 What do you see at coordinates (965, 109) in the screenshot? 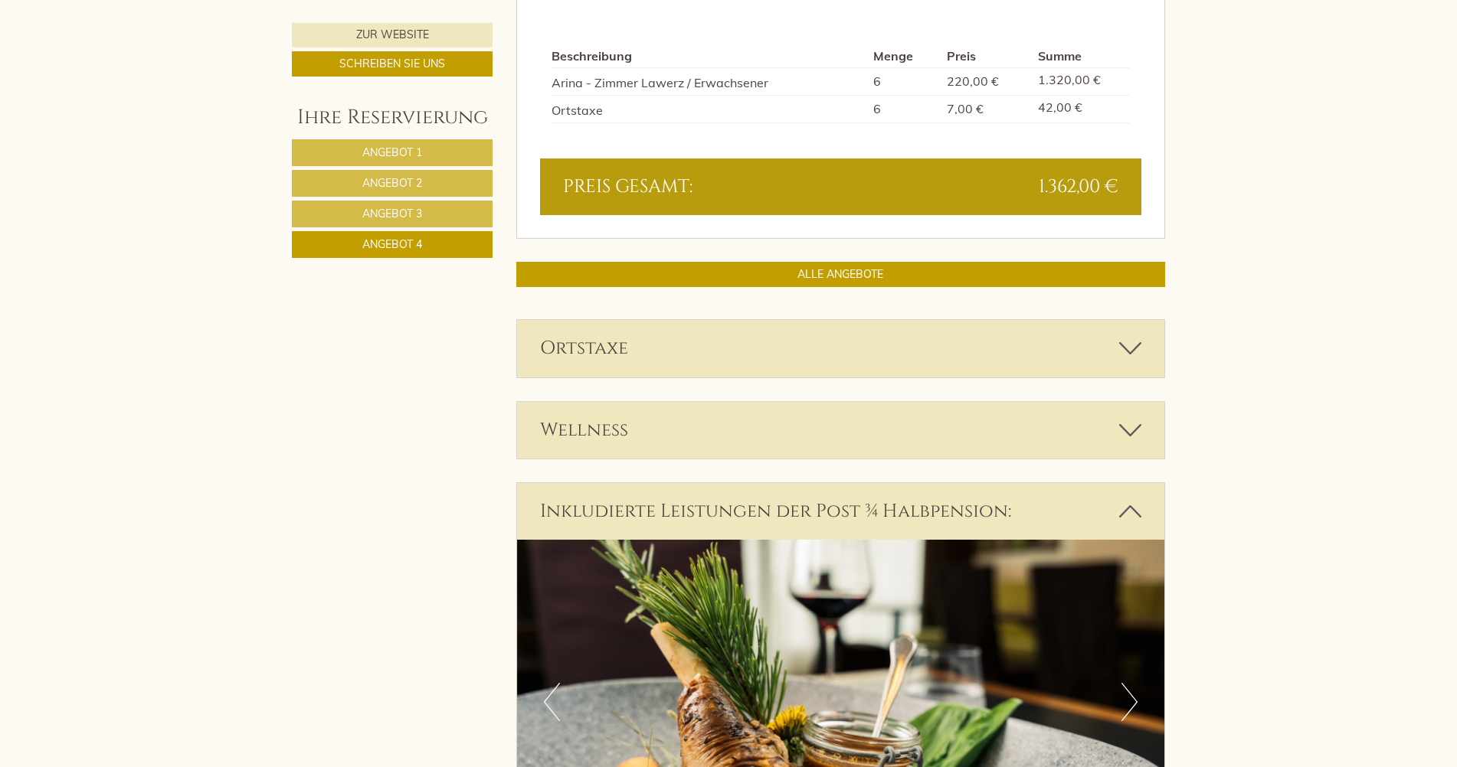
I see `span: 7,00 €` at bounding box center [965, 109].